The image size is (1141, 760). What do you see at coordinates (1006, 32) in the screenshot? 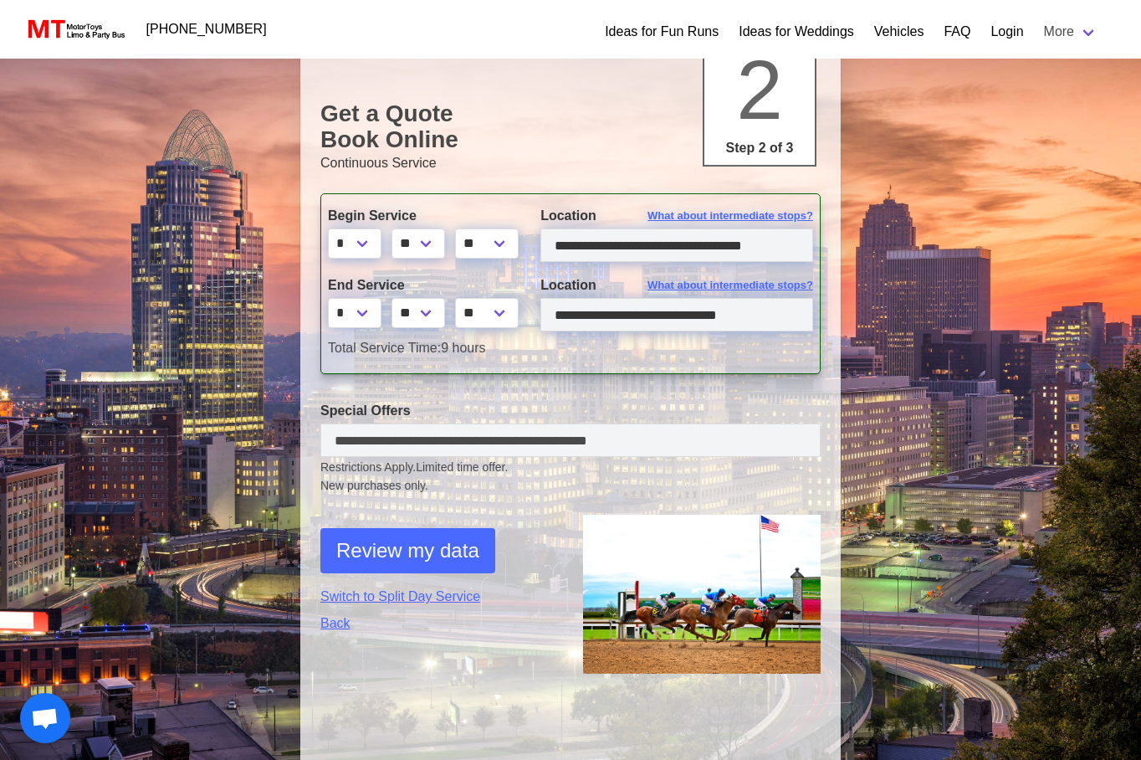
I see `a: Login` at bounding box center [1006, 32].